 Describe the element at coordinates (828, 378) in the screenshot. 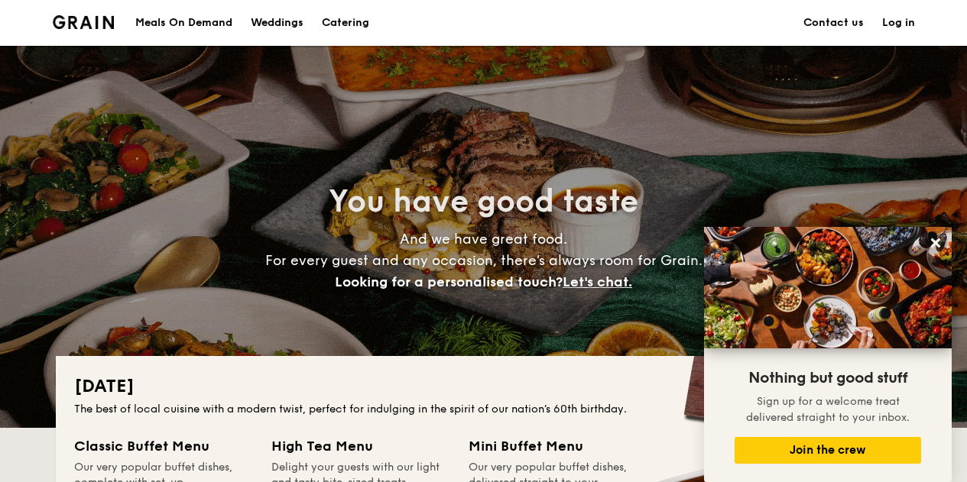

I see `span: Nothing but good stuff` at that location.